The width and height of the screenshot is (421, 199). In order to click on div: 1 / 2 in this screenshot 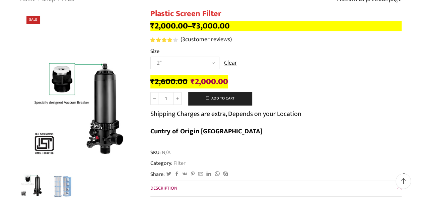, I will do `click(80, 109)`.